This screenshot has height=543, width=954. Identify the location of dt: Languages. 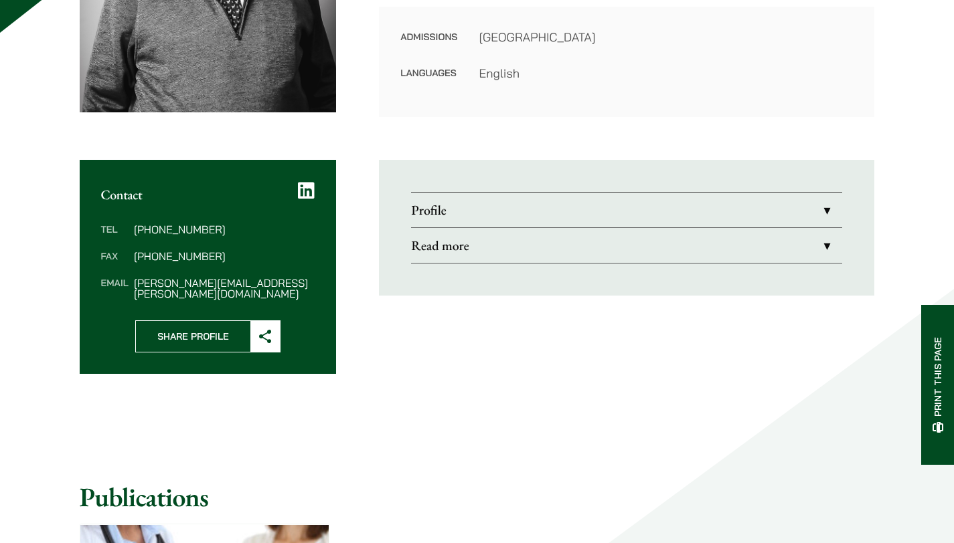
(428, 73).